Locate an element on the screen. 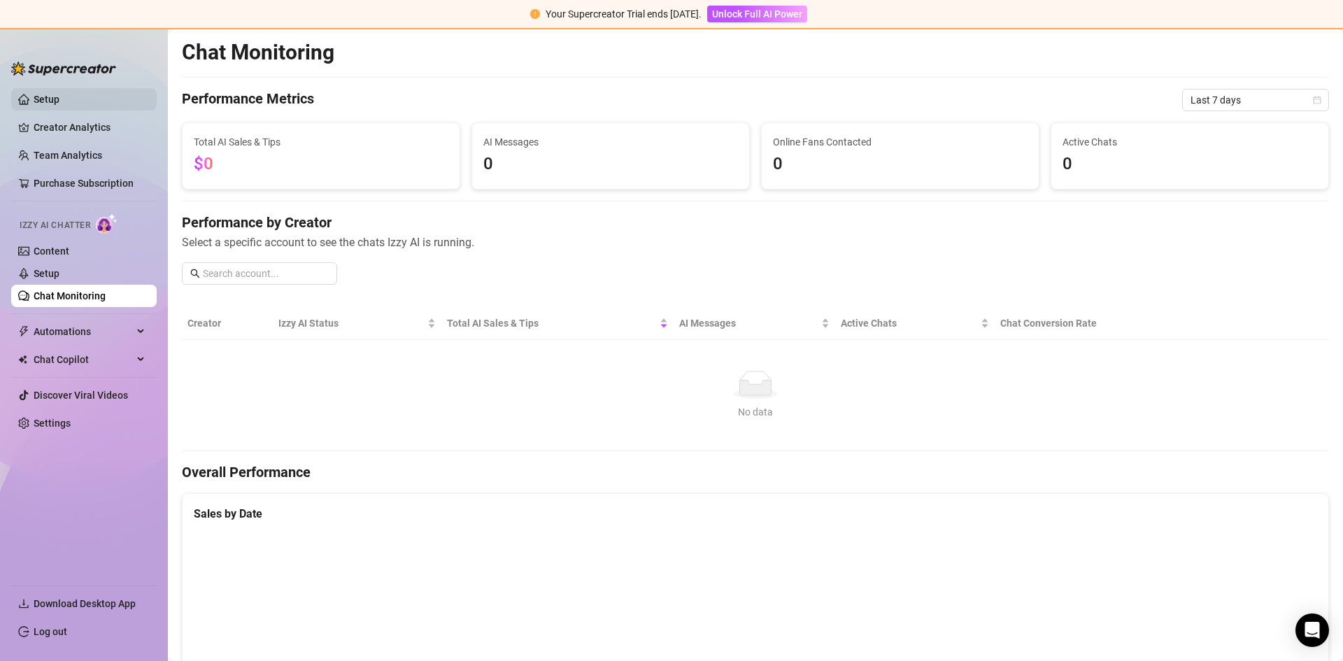 This screenshot has height=661, width=1343. th: Izzy AI Status is located at coordinates (357, 323).